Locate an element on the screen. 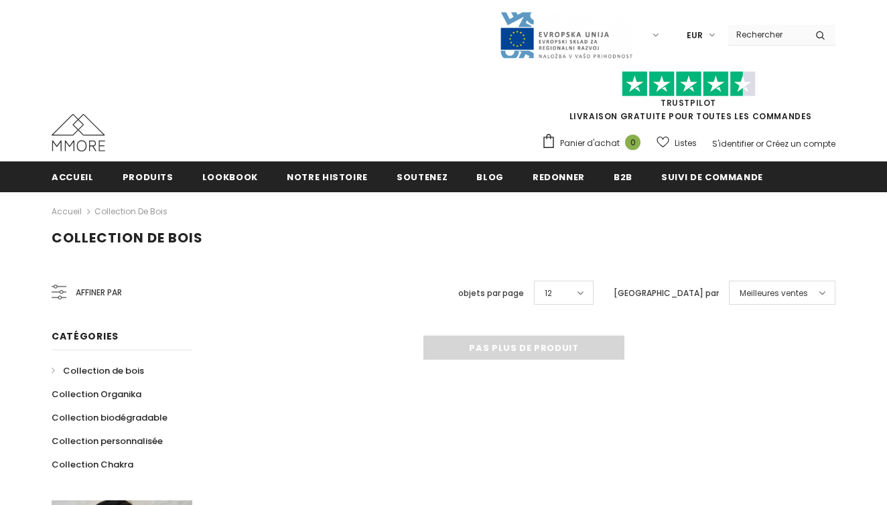 The image size is (887, 505). span: Redonner is located at coordinates (559, 177).